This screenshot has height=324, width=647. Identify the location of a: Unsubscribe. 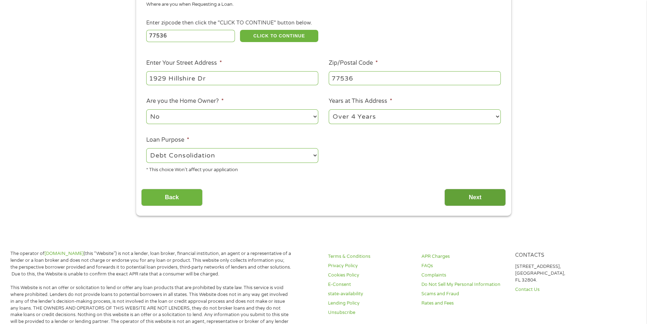
(370, 312).